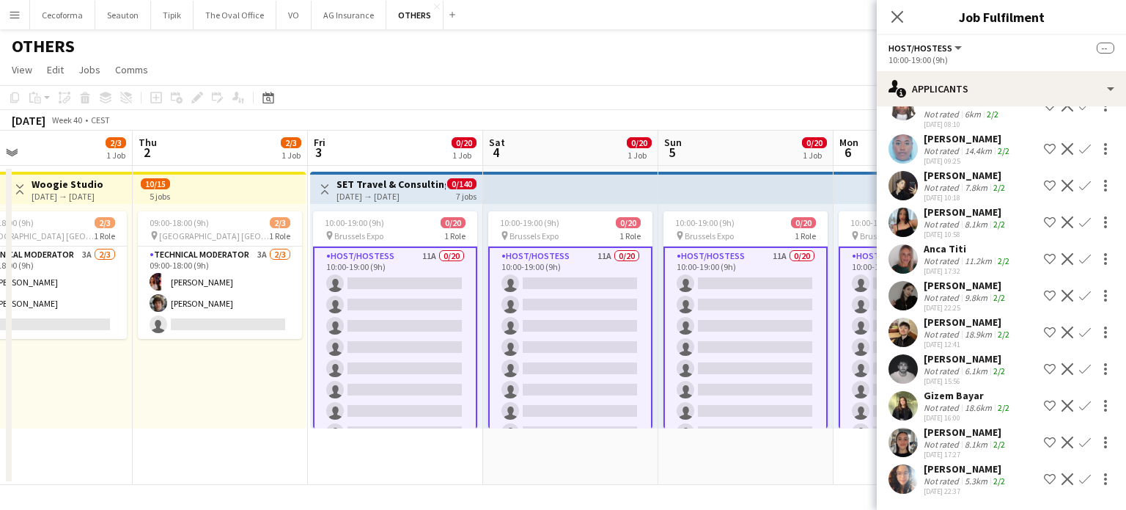 Image resolution: width=1126 pixels, height=510 pixels. What do you see at coordinates (147, 142) in the screenshot?
I see `span: Thu` at bounding box center [147, 142].